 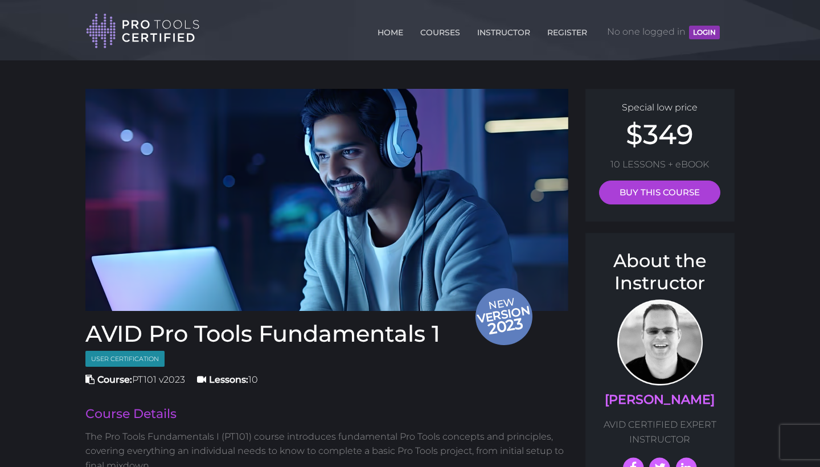 What do you see at coordinates (227, 379) in the screenshot?
I see `span: 10` at bounding box center [227, 379].